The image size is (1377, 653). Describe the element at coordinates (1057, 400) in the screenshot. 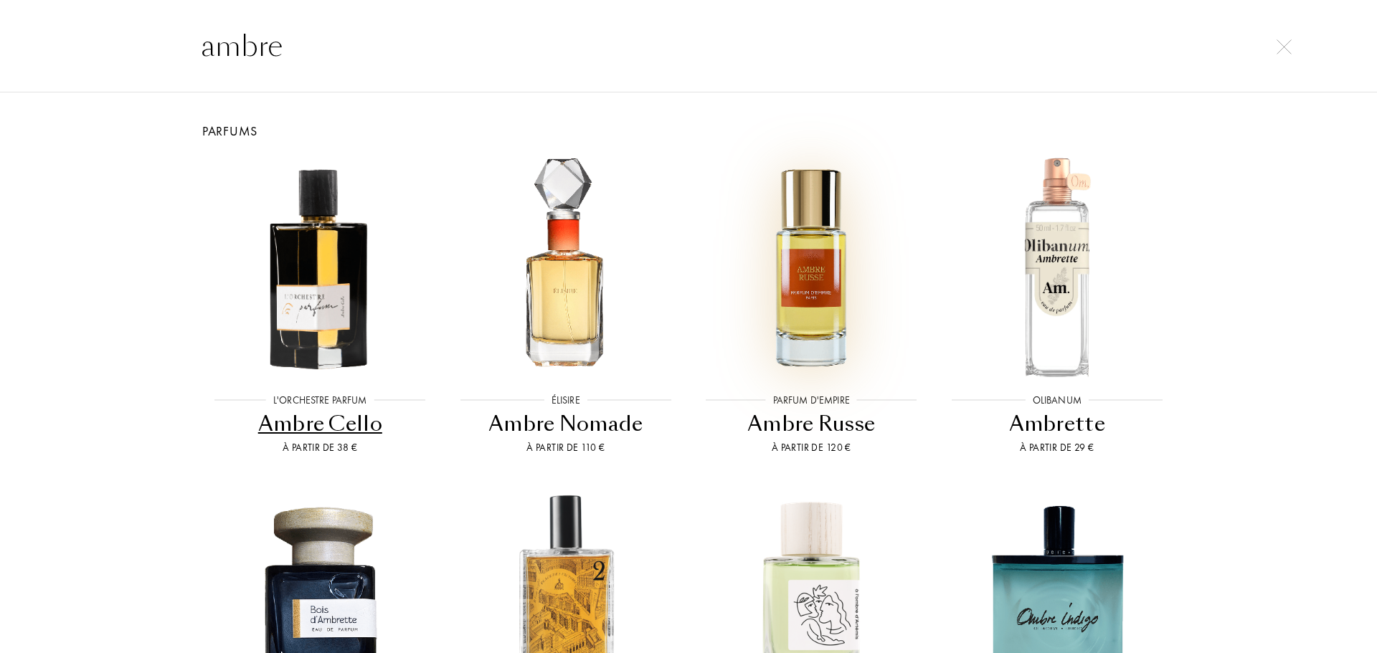

I see `div: Olibanum` at that location.